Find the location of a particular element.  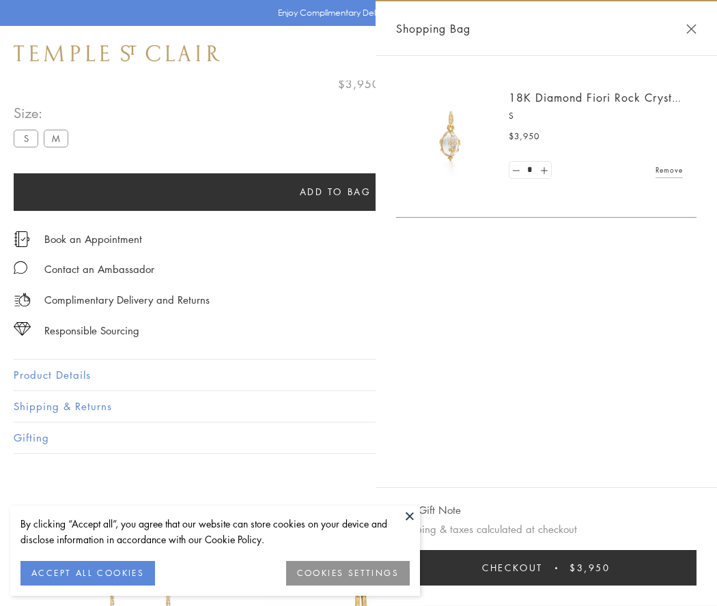

button: Product Details is located at coordinates (358, 375).